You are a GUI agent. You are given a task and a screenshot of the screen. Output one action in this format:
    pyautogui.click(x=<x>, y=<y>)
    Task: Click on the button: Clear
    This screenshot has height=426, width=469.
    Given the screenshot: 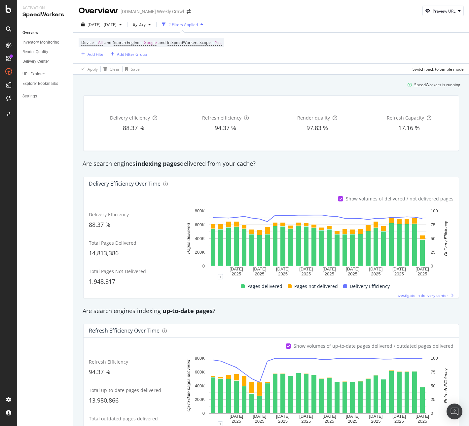 What is the action you would take?
    pyautogui.click(x=110, y=69)
    